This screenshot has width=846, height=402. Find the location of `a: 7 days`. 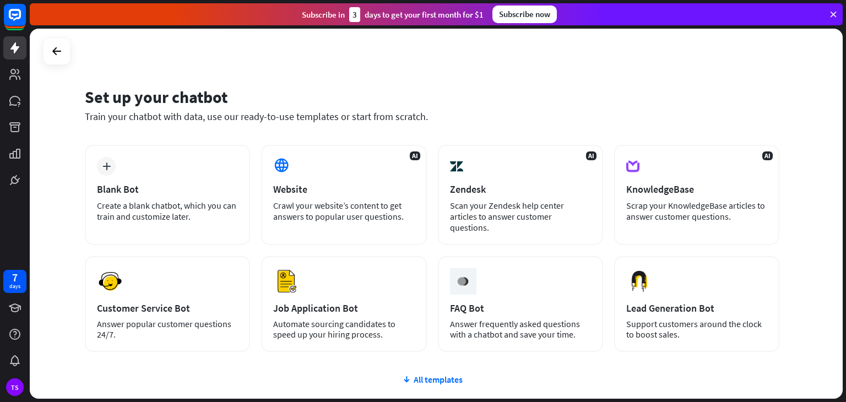

a: 7 days is located at coordinates (15, 281).